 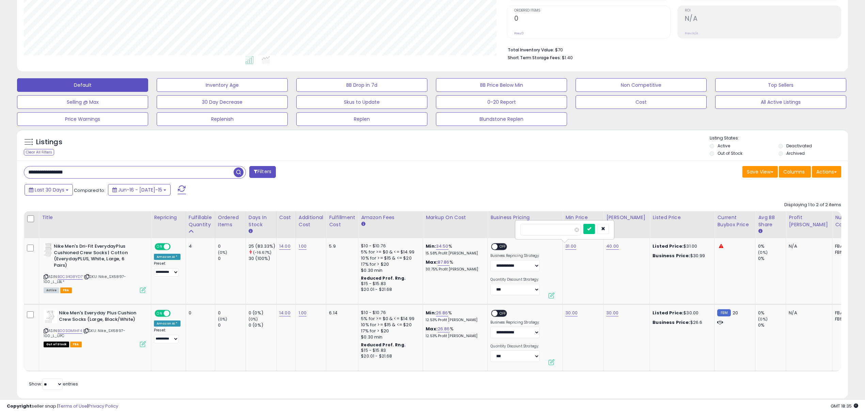 What do you see at coordinates (501, 119) in the screenshot?
I see `button: Blundstone Replen` at bounding box center [501, 119].